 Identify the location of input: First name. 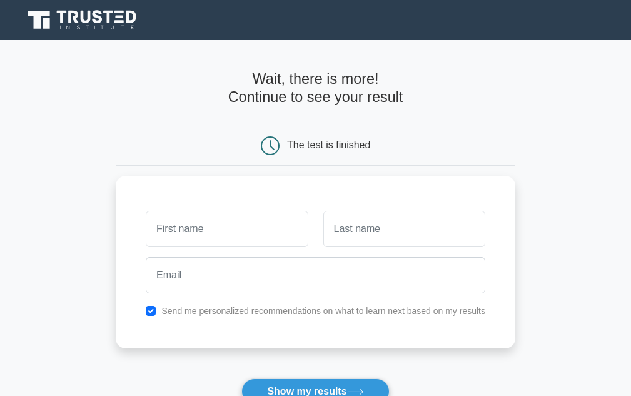
(226, 229).